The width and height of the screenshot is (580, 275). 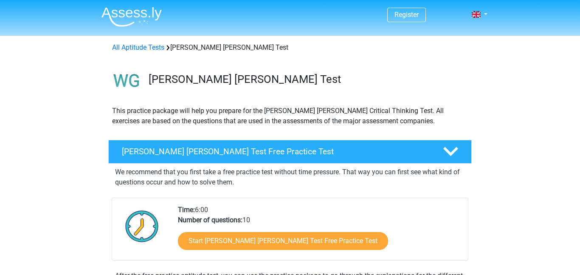 I want to click on p: We recommend that you first take a free practice test without time pressure. That way you can fir..., so click(x=290, y=177).